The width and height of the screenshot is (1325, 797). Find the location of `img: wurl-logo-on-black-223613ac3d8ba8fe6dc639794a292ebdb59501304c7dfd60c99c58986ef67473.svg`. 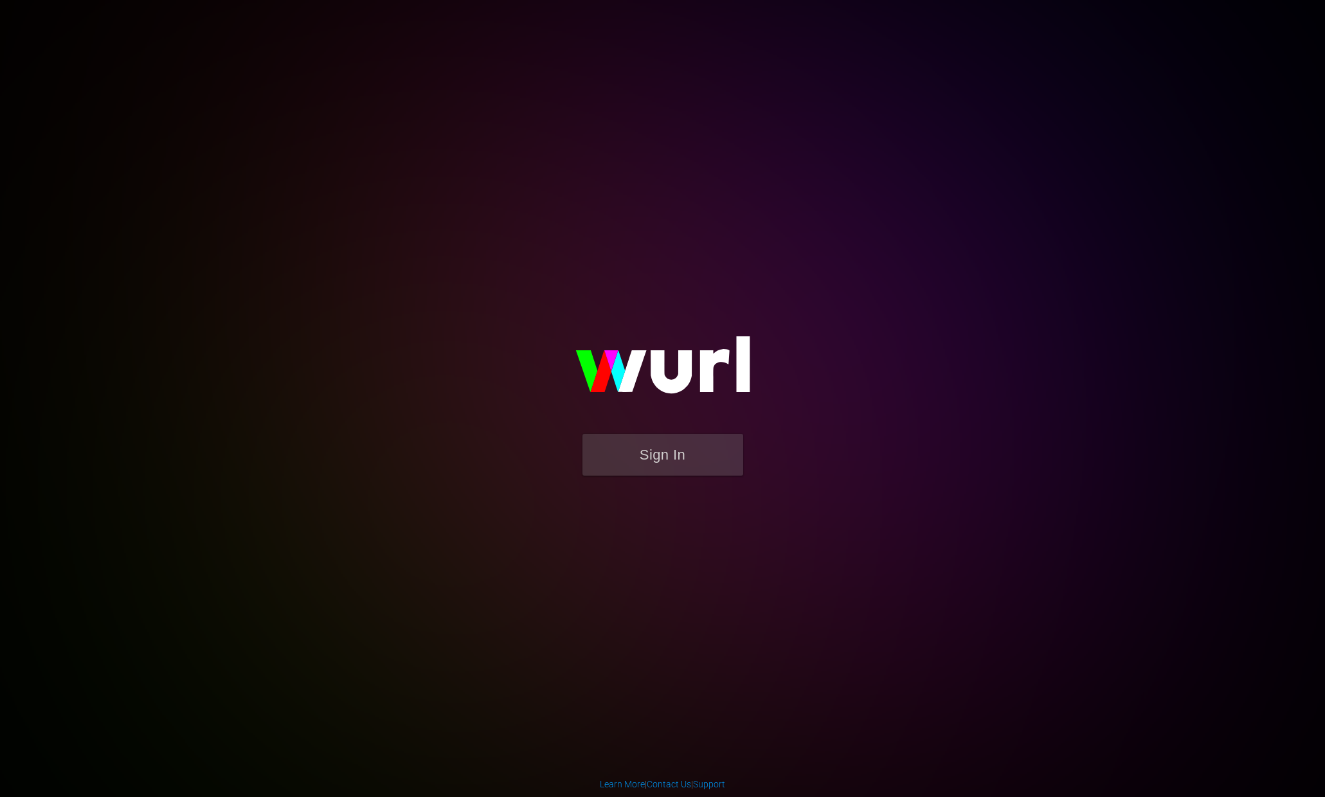

img: wurl-logo-on-black-223613ac3d8ba8fe6dc639794a292ebdb59501304c7dfd60c99c58986ef67473.svg is located at coordinates (663, 371).